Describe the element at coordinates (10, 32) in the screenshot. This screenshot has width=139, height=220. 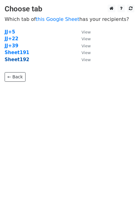
I see `strong: JJ+5` at that location.